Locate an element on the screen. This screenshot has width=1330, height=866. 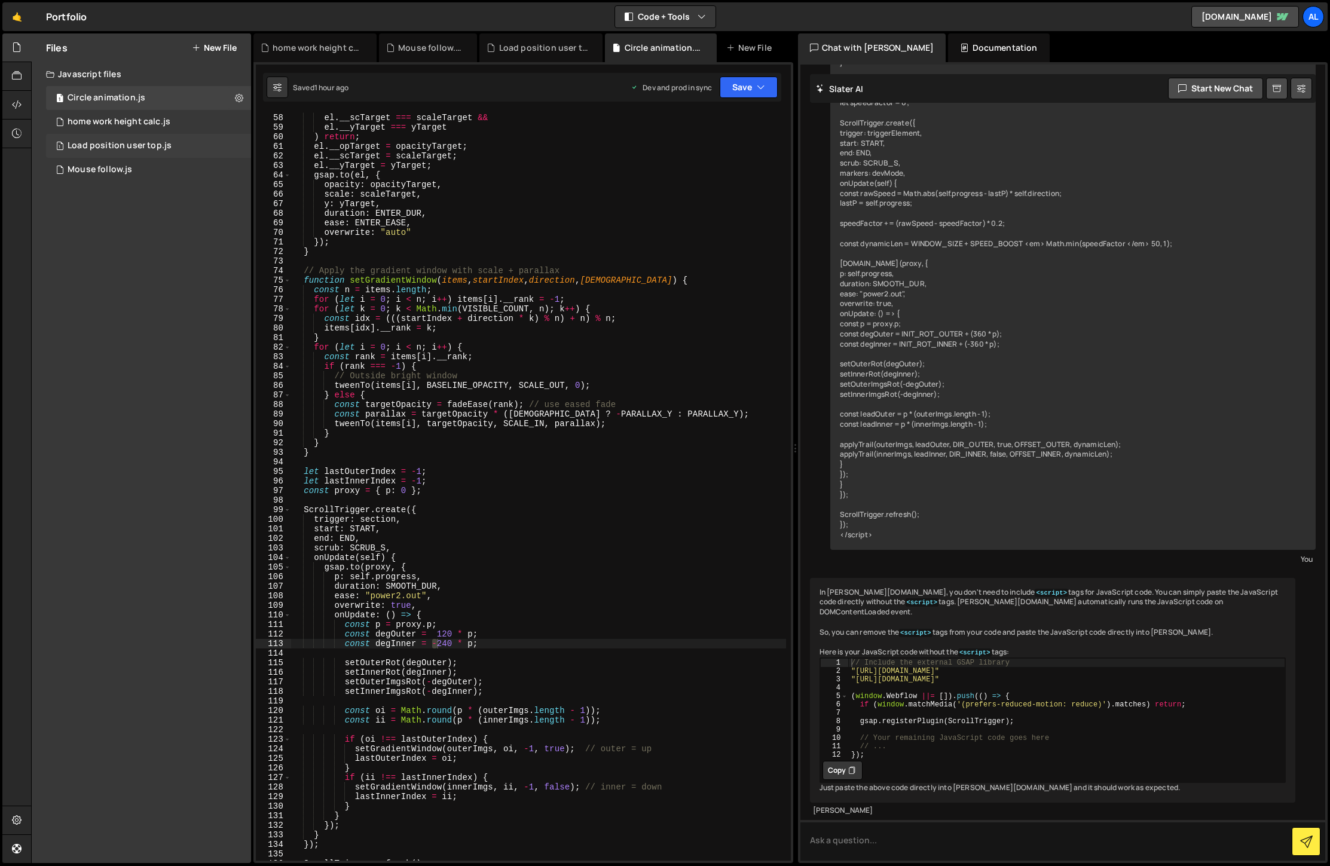
div: 79 is located at coordinates (273, 319).